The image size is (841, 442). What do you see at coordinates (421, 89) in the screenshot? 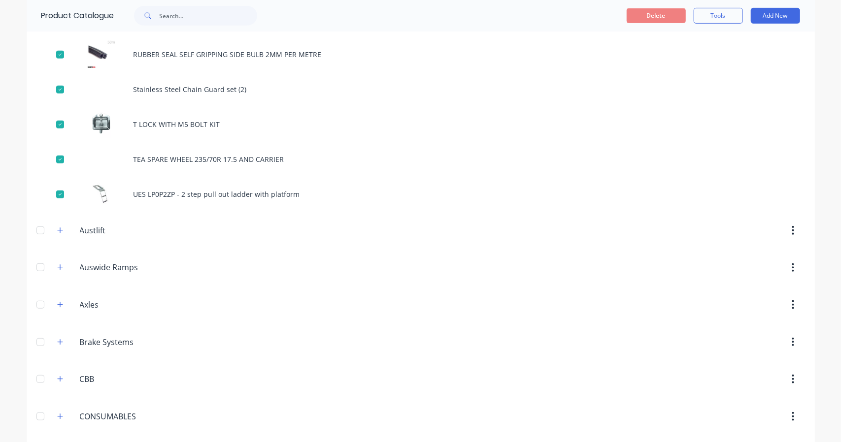
I see `div: Stainless Steel Chain Guard set (2)` at bounding box center [421, 89].